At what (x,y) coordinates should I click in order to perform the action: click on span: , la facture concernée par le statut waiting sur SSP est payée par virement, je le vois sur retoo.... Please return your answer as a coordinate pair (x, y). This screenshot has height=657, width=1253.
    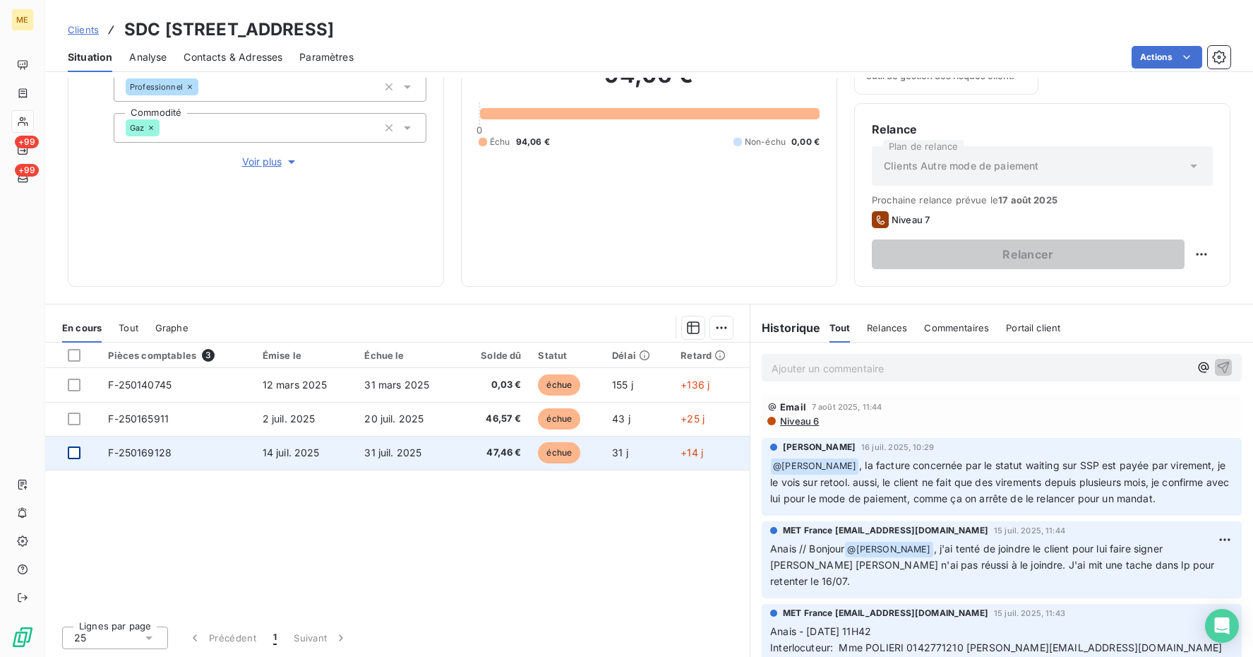
    Looking at the image, I should click on (1001, 482).